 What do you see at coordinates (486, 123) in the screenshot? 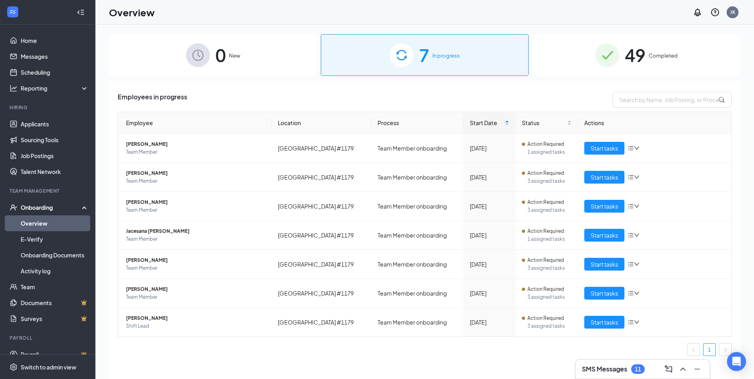
I see `span: Start Date` at bounding box center [486, 123].